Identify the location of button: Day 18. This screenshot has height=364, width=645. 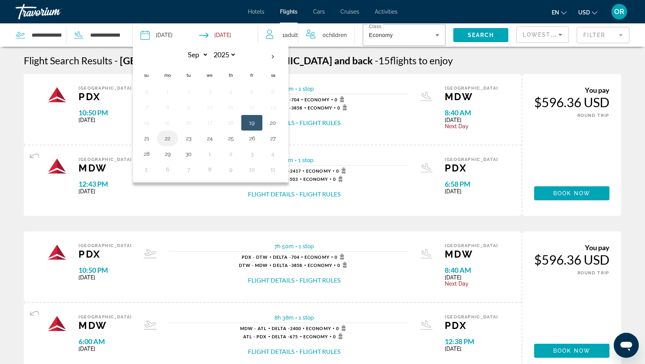
(231, 123).